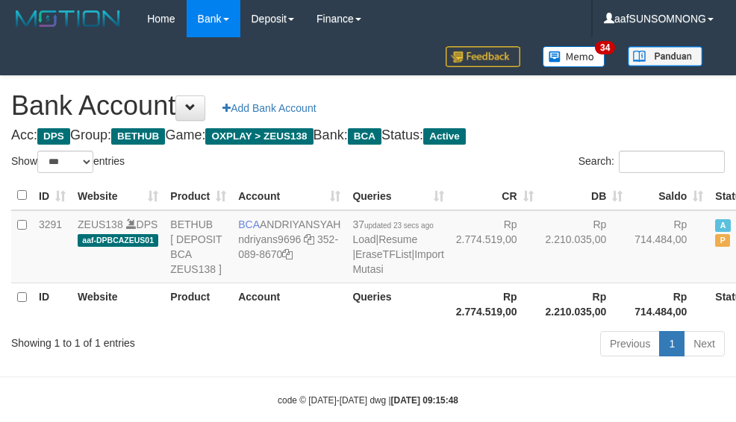 This screenshot has width=736, height=422. What do you see at coordinates (198, 304) in the screenshot?
I see `th: Product` at bounding box center [198, 304].